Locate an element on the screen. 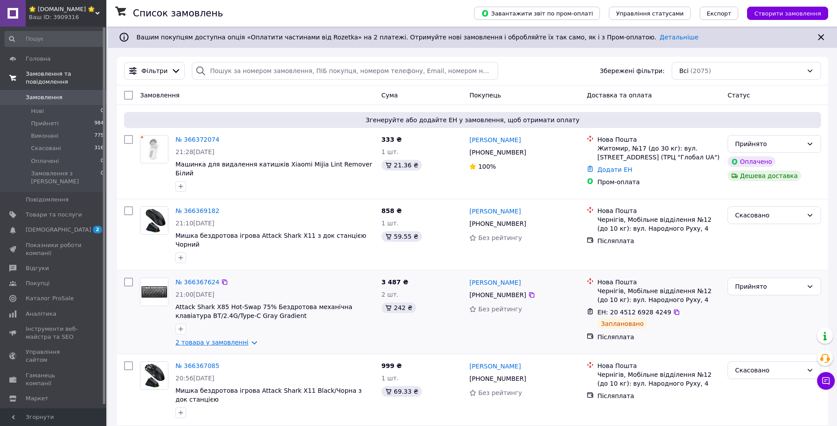 The width and height of the screenshot is (837, 426). button: Управління статусами is located at coordinates (650, 13).